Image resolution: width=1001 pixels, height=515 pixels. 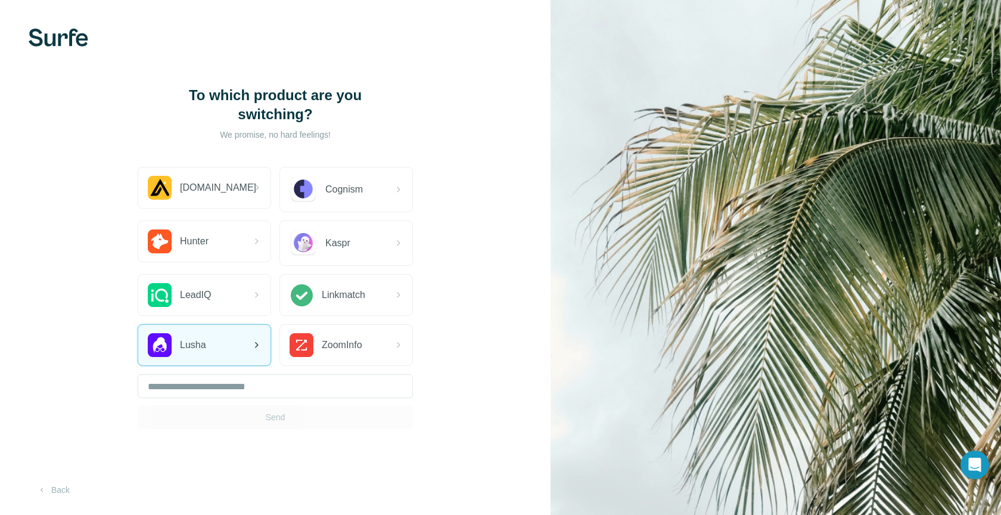 What do you see at coordinates (338, 243) in the screenshot?
I see `span: Kaspr` at bounding box center [338, 243].